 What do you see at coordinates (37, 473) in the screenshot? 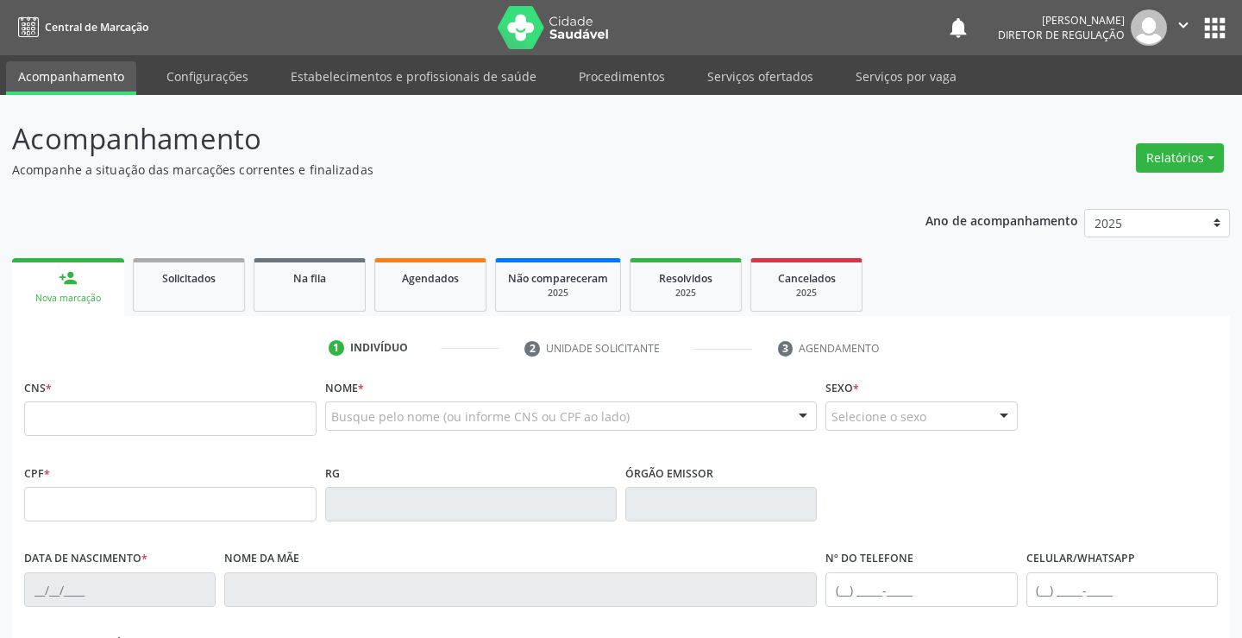
I see `label: CPF` at bounding box center [37, 473].